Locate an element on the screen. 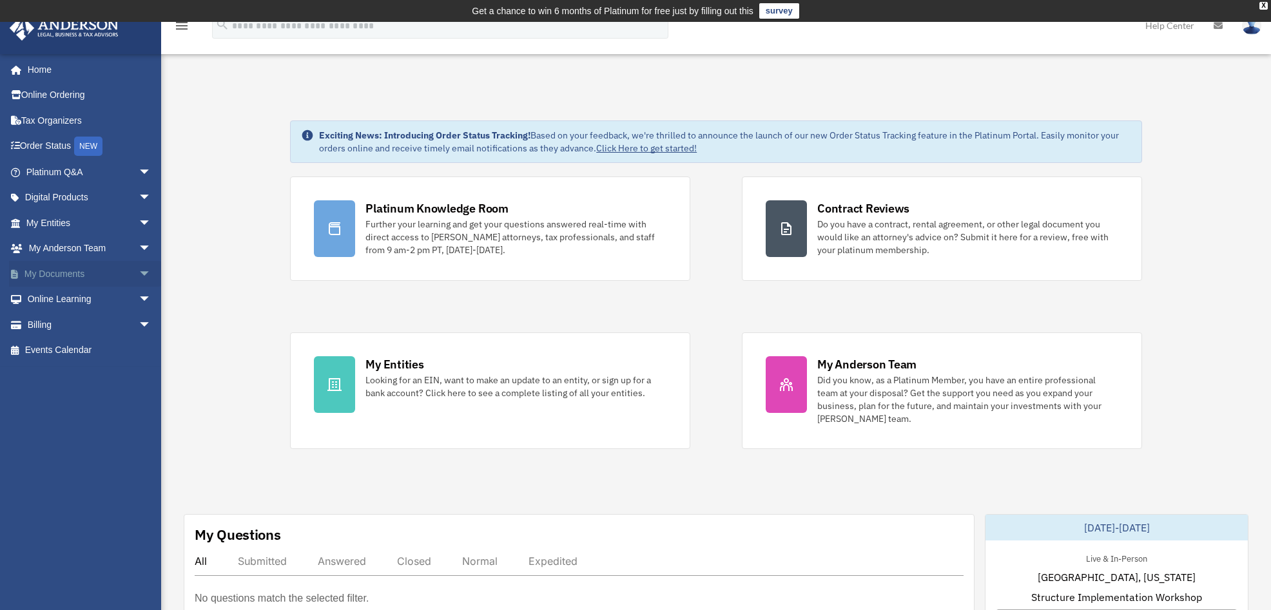 The image size is (1271, 610). img: Anderson Advisors Platinum Portal is located at coordinates (64, 28).